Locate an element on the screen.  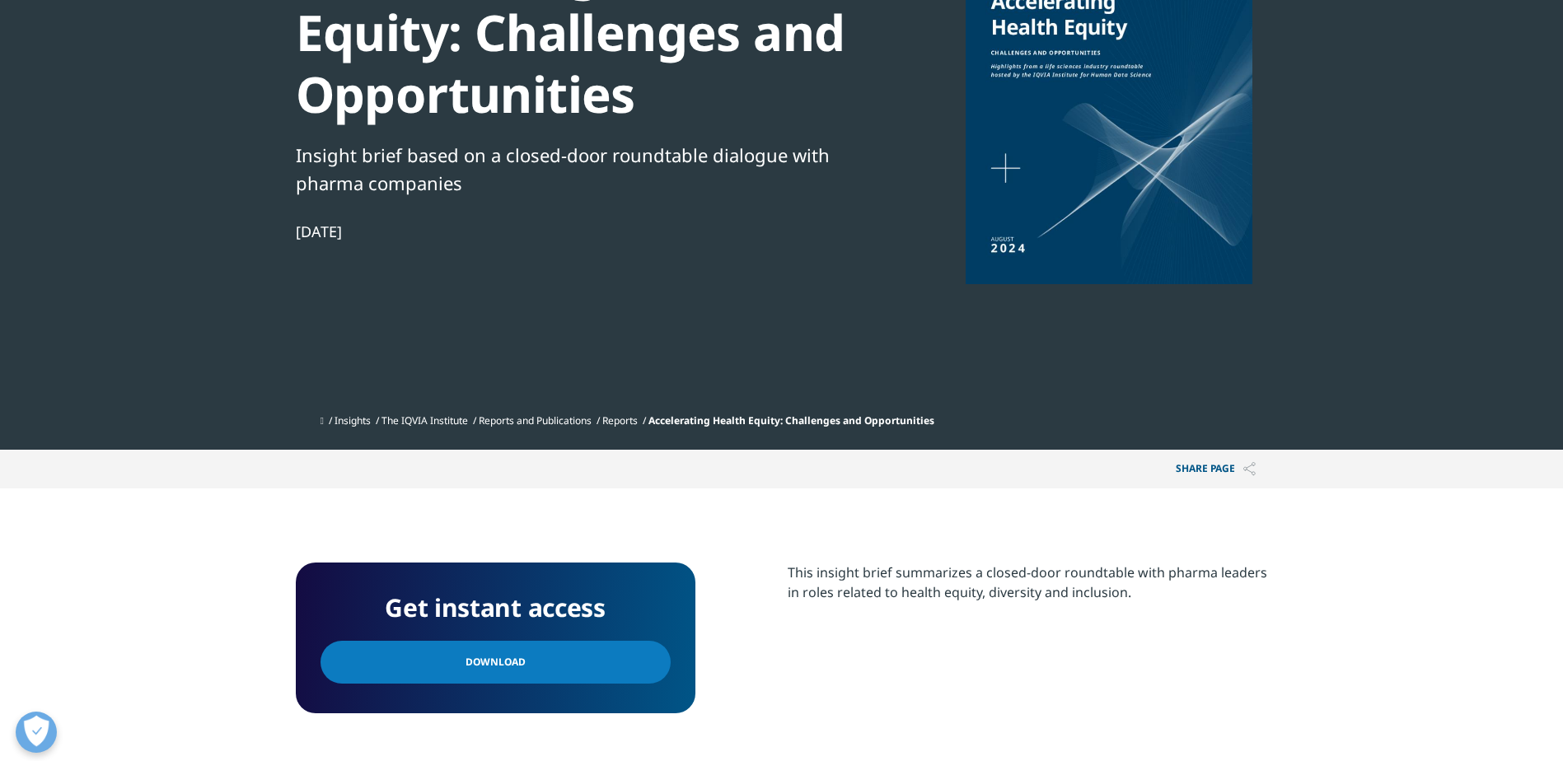
a: Insights is located at coordinates (353, 420).